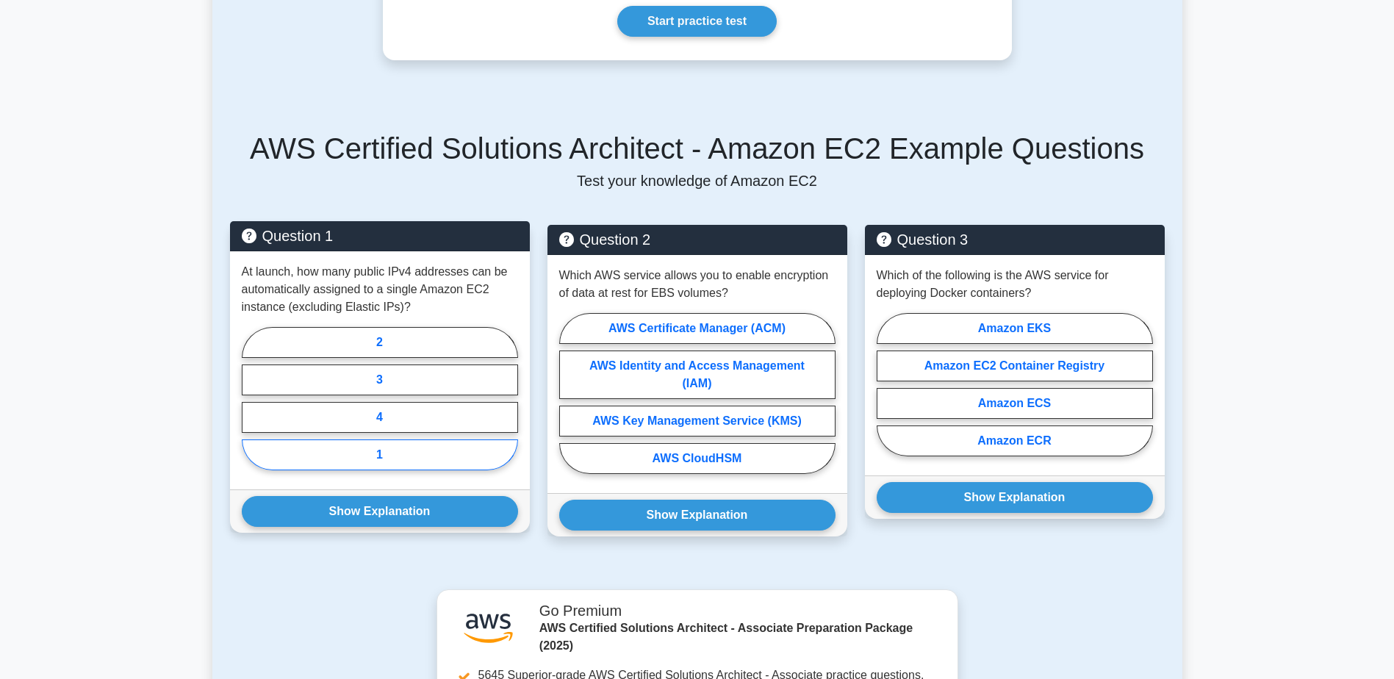 This screenshot has width=1394, height=679. I want to click on h5: AWS Certified Solutions Architect - Amazon EC2 Example Questions, so click(697, 148).